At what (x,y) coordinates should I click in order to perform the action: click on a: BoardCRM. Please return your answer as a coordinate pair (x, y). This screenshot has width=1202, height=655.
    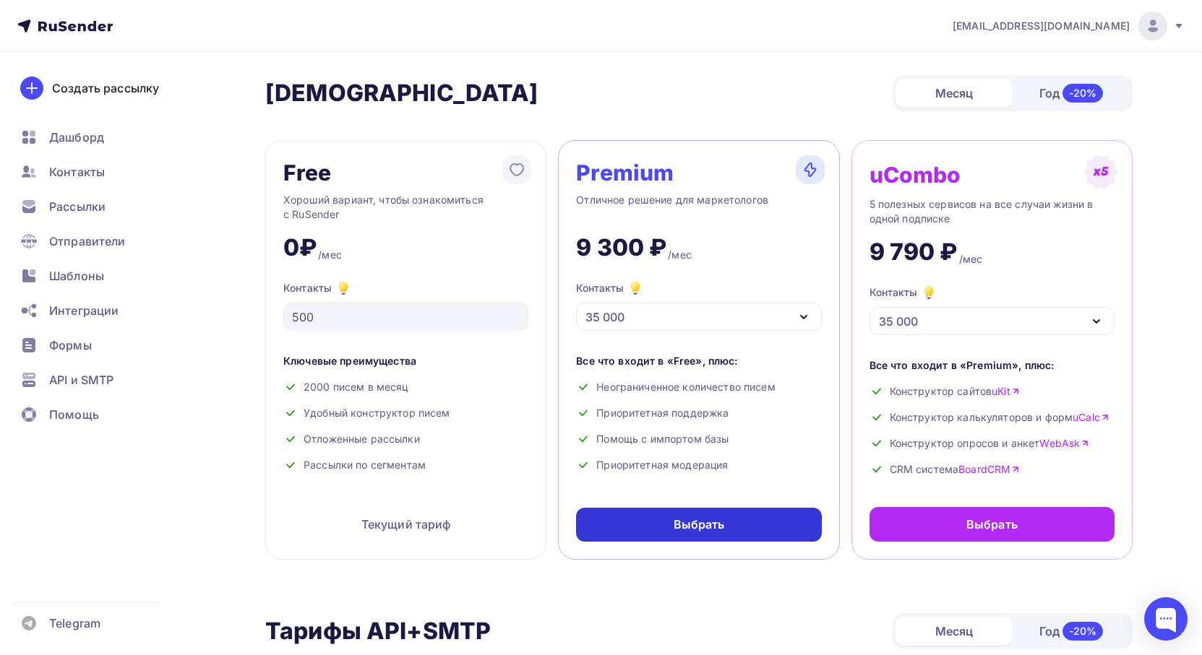
    Looking at the image, I should click on (989, 470).